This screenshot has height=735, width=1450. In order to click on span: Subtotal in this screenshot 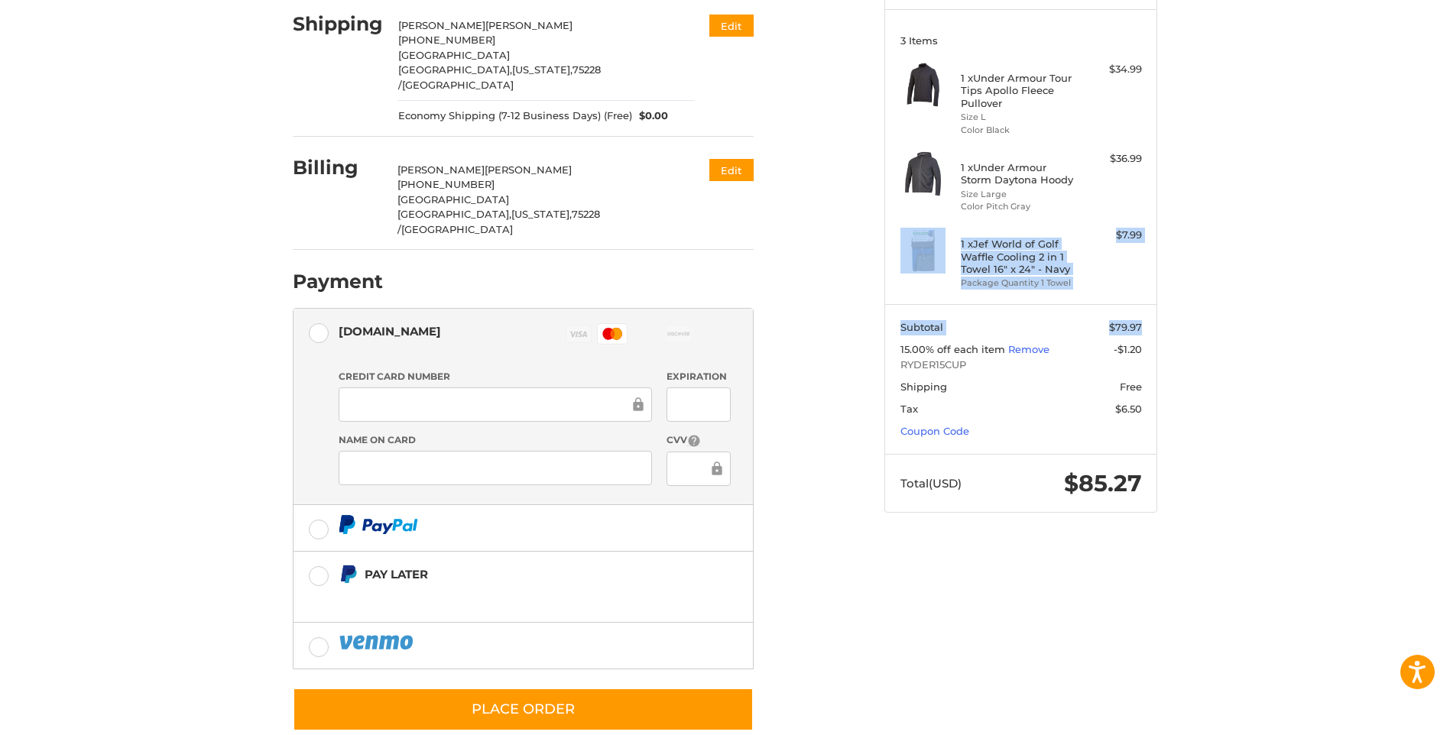, I will do `click(922, 327)`.